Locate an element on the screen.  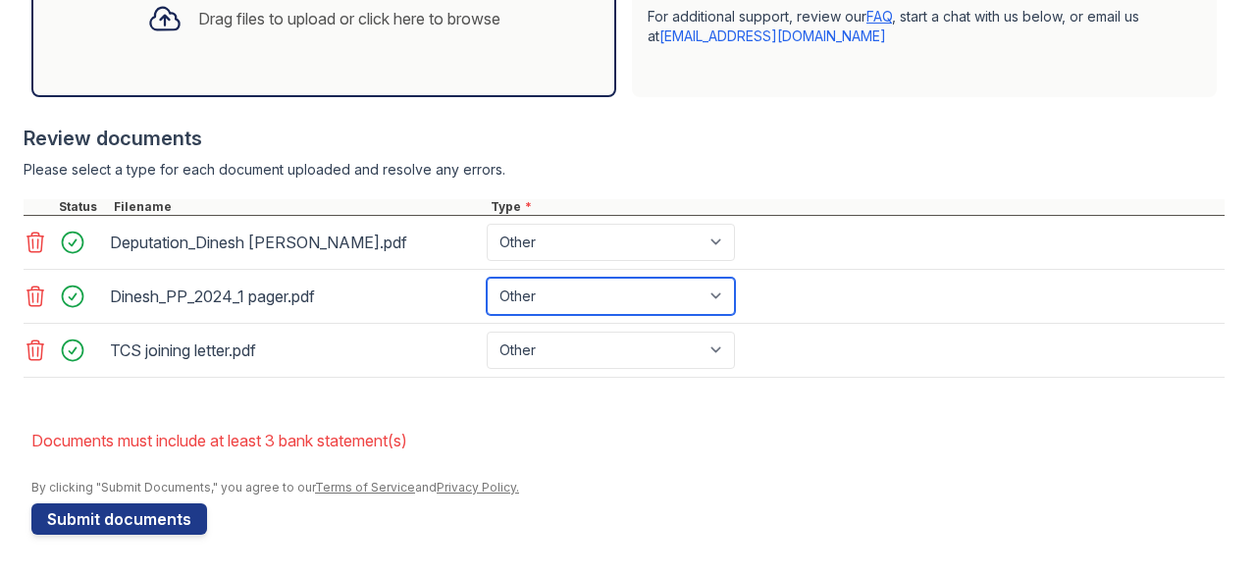
div: Status is located at coordinates (82, 207).